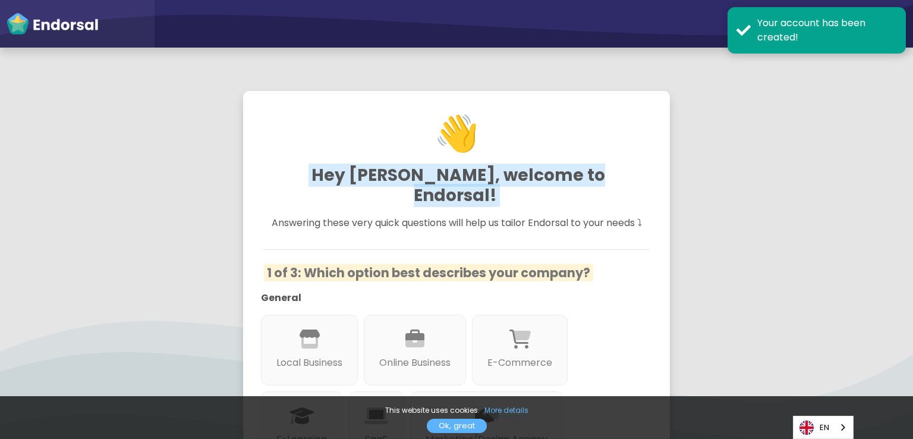 The width and height of the screenshot is (913, 439). I want to click on span: 1 of 3: Which option best describes your company?, so click(428, 272).